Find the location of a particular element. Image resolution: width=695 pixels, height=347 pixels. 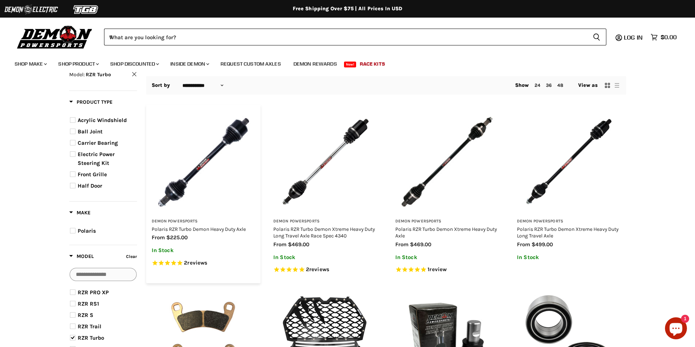

label: Sort by is located at coordinates (161, 85).